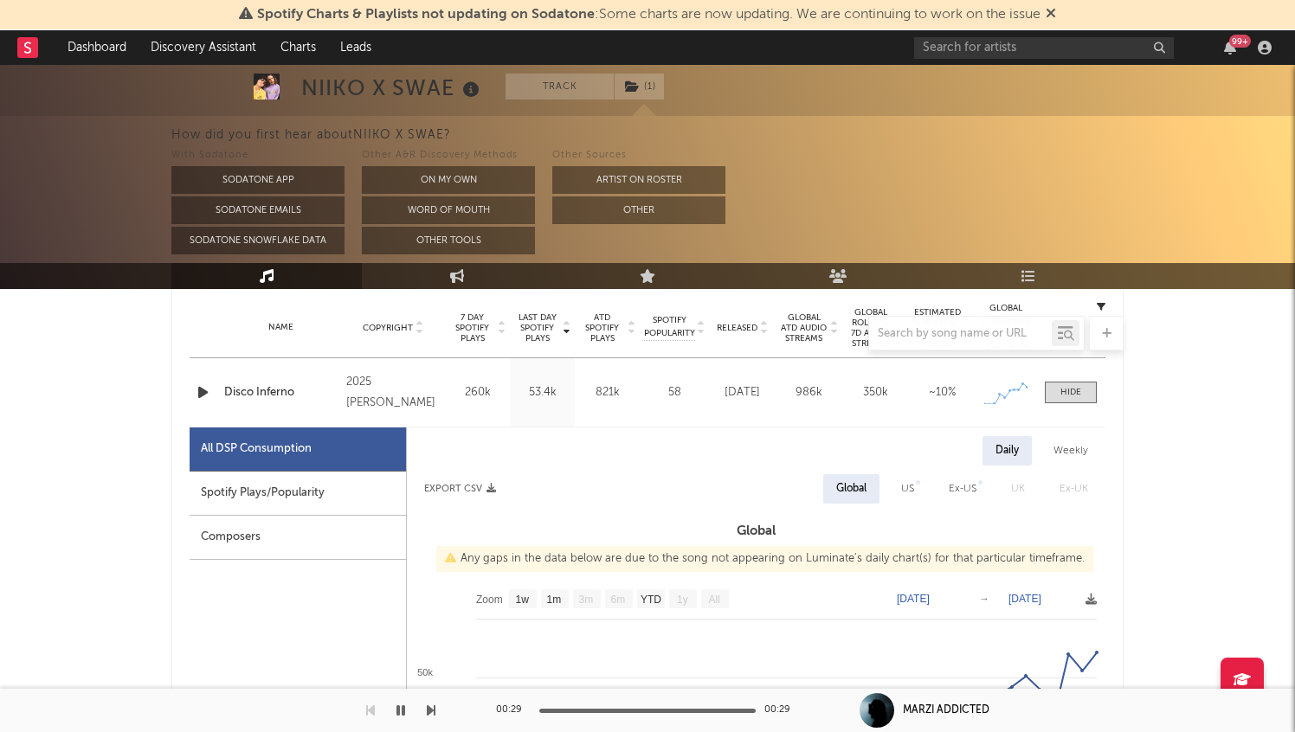 This screenshot has height=732, width=1295. Describe the element at coordinates (870, 328) in the screenshot. I see `span: Global Rolling 7D Audio Streams` at that location.